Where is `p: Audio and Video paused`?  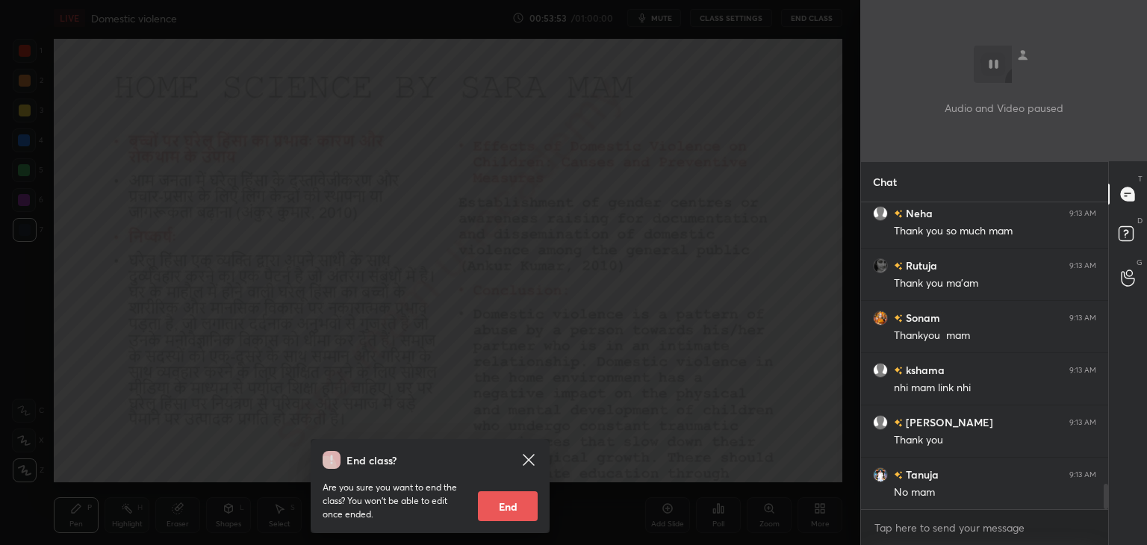 p: Audio and Video paused is located at coordinates (1004, 108).